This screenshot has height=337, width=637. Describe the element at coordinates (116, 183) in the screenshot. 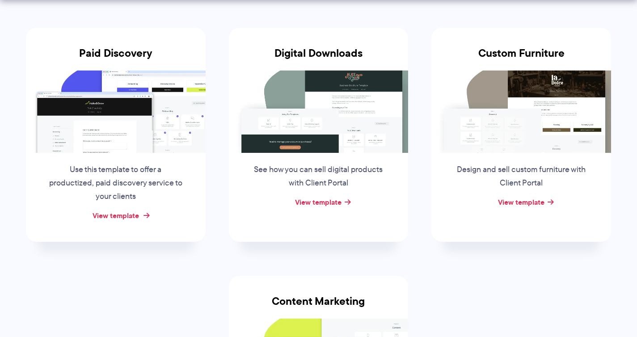

I see `p: Use this template to offer a productized, paid discovery service to your clients` at that location.